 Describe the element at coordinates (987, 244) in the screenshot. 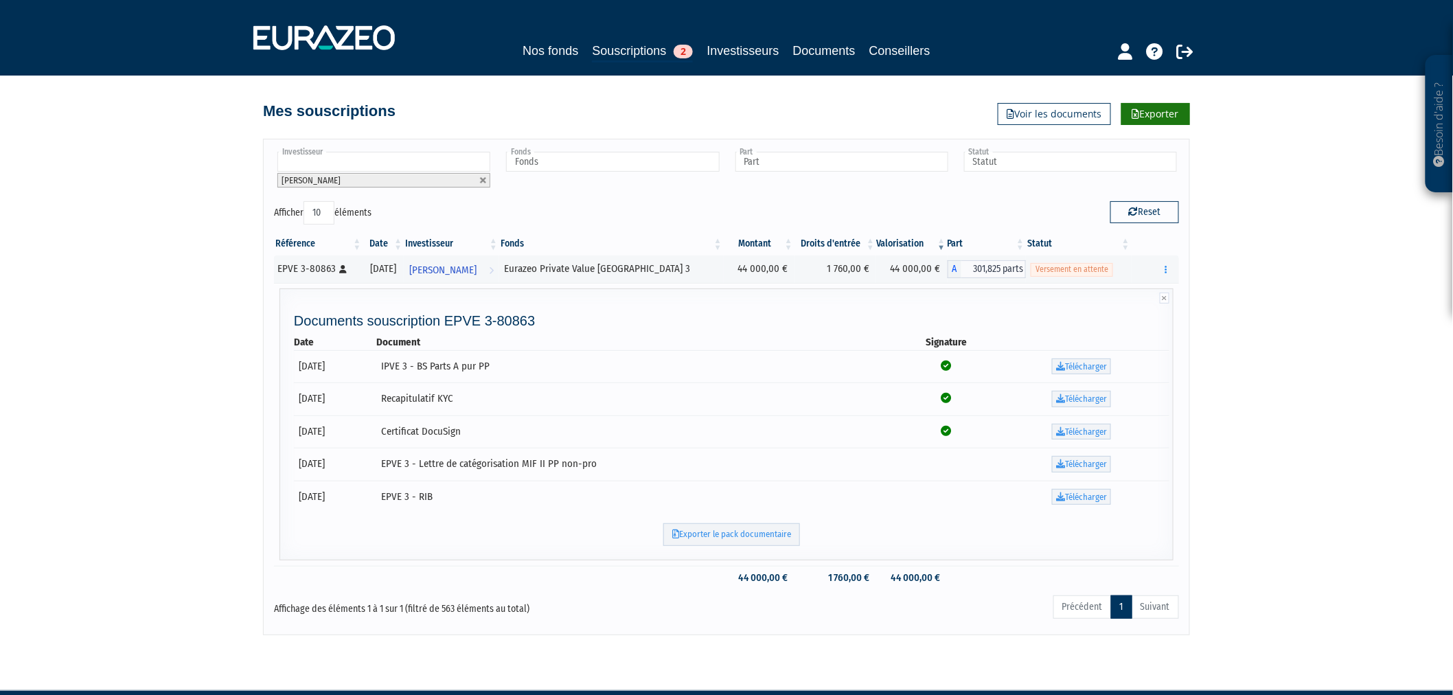

I see `th: Part: activer pour trier la colonne par ordre croissant` at that location.